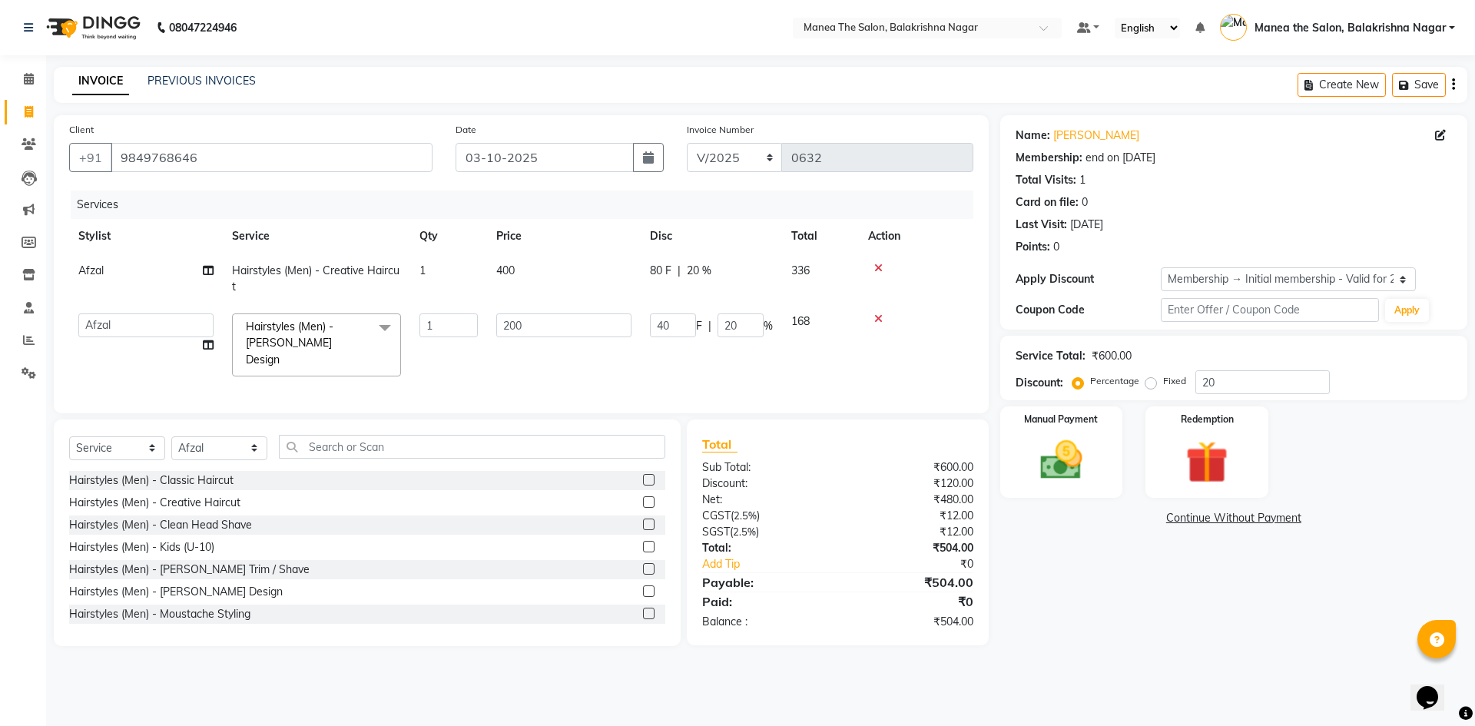  Describe the element at coordinates (716, 515) in the screenshot. I see `span: CGST` at that location.